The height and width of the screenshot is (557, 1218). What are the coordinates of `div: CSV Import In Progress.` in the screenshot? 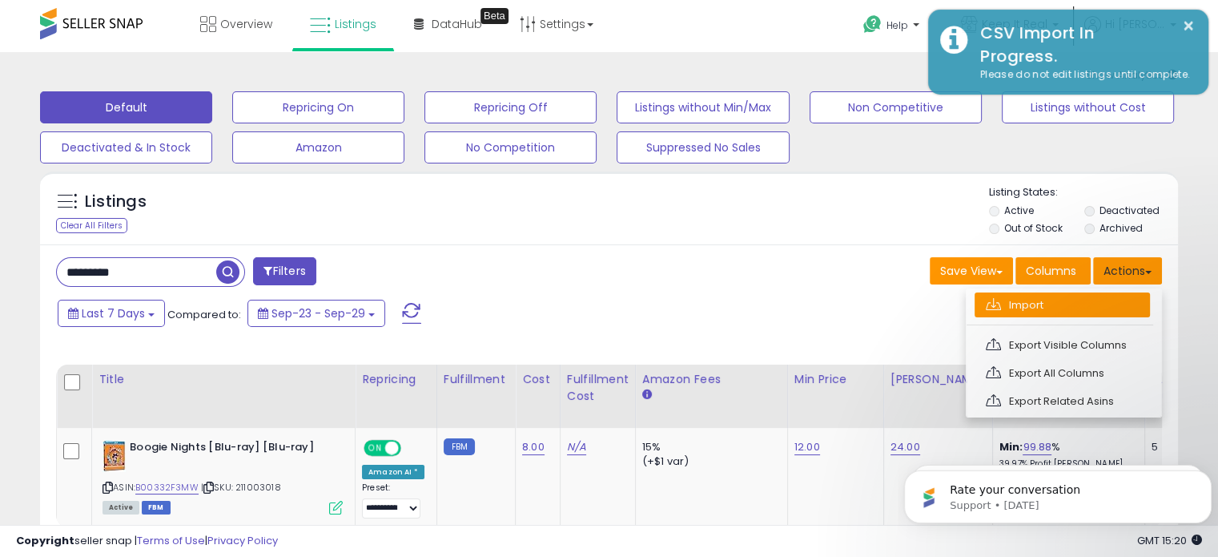 It's located at (1082, 44).